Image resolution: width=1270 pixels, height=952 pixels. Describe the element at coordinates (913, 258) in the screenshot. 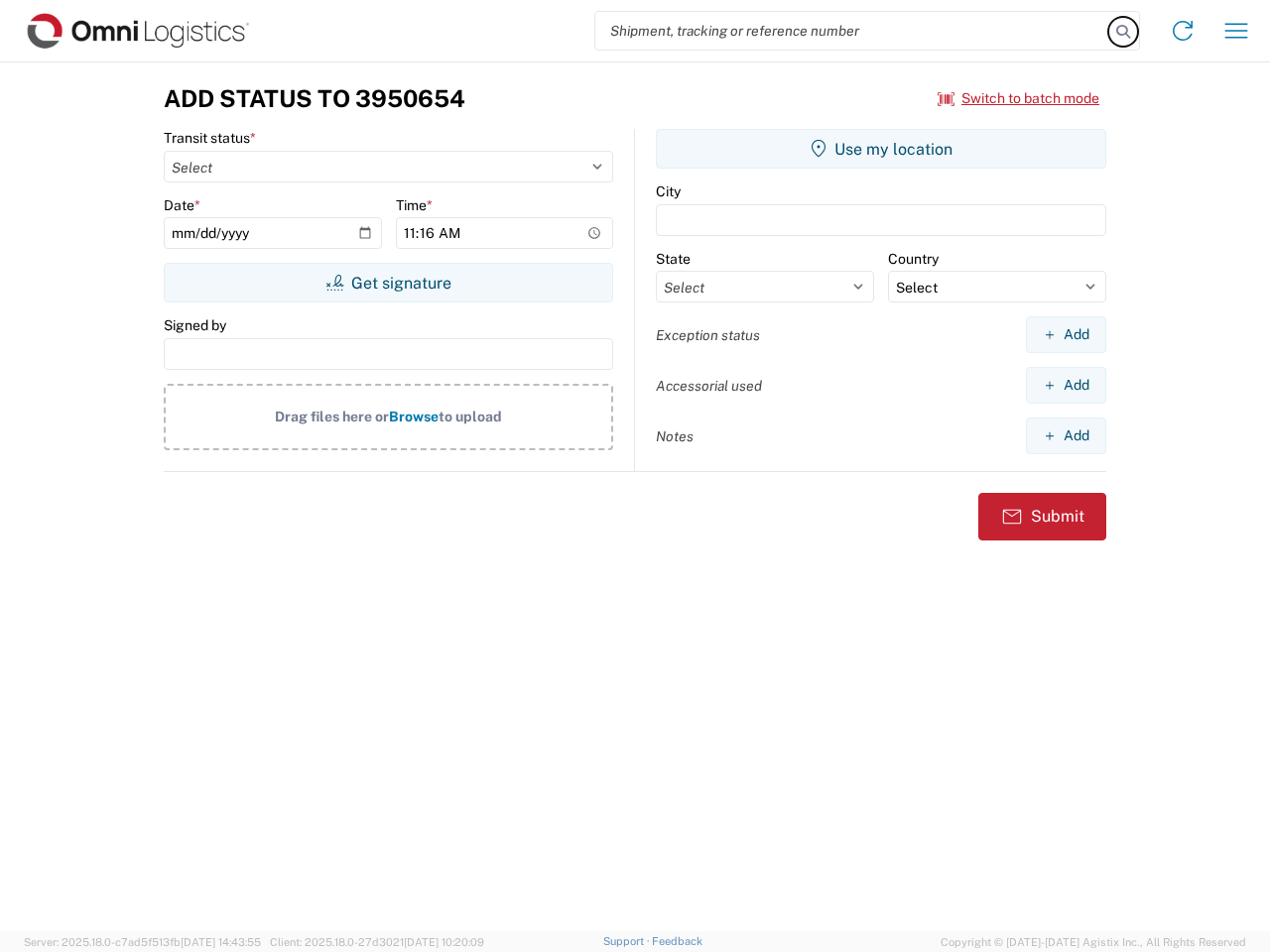

I see `label: Country` at that location.